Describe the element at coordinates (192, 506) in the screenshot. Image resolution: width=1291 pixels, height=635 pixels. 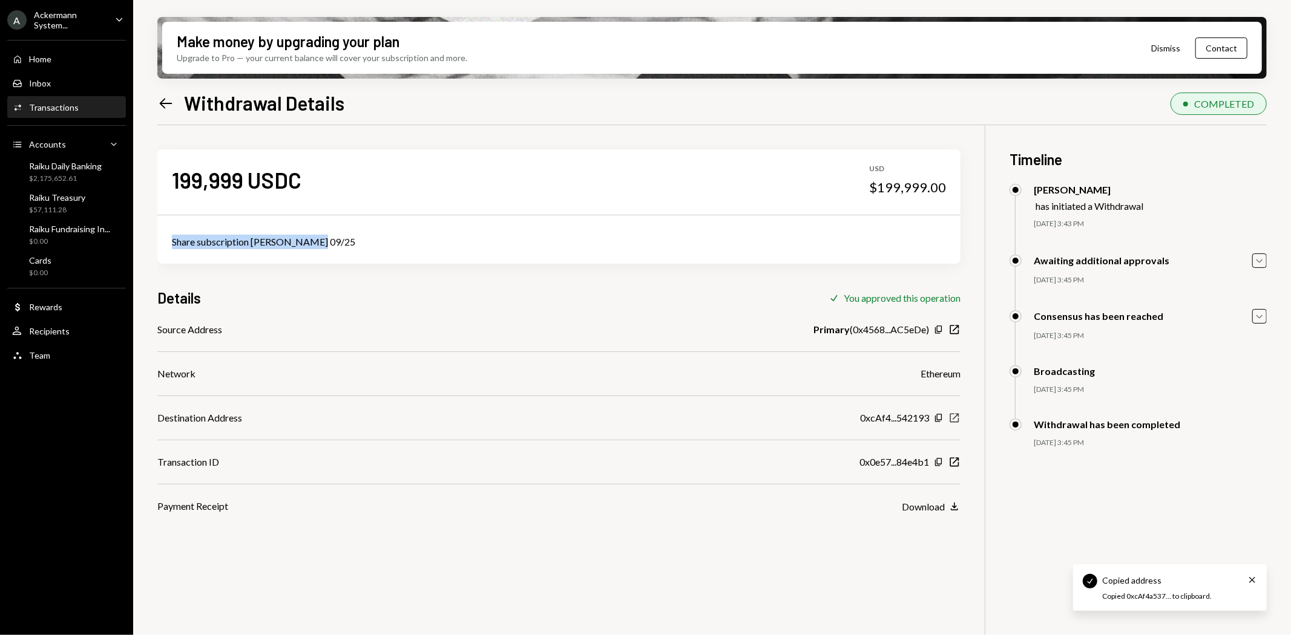
I see `div: Payment Receipt` at that location.